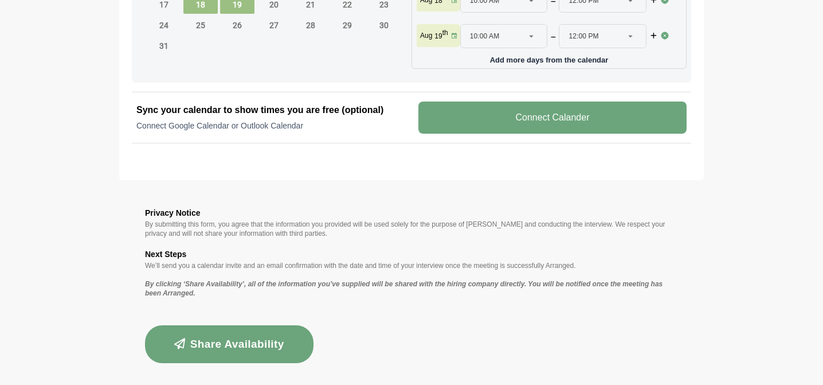  Describe the element at coordinates (412, 213) in the screenshot. I see `h3: Privacy Notice` at that location.